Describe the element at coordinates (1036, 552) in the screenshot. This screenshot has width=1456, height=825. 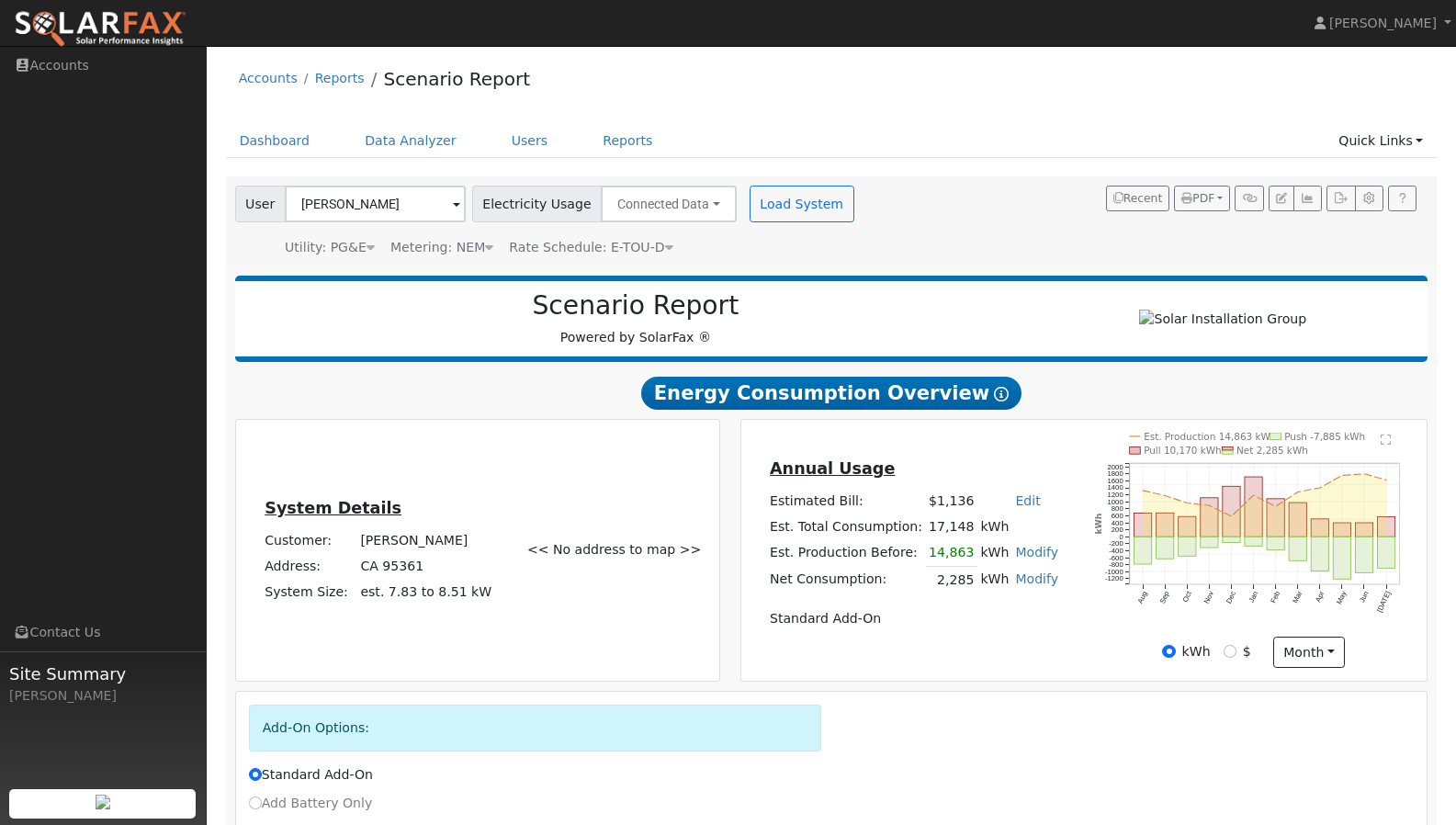
I see `a: Modify` at that location.